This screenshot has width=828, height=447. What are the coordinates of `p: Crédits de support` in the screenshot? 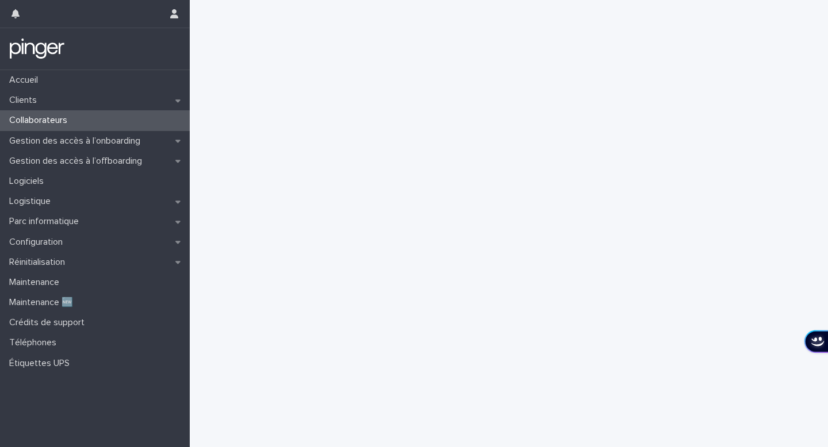 It's located at (49, 322).